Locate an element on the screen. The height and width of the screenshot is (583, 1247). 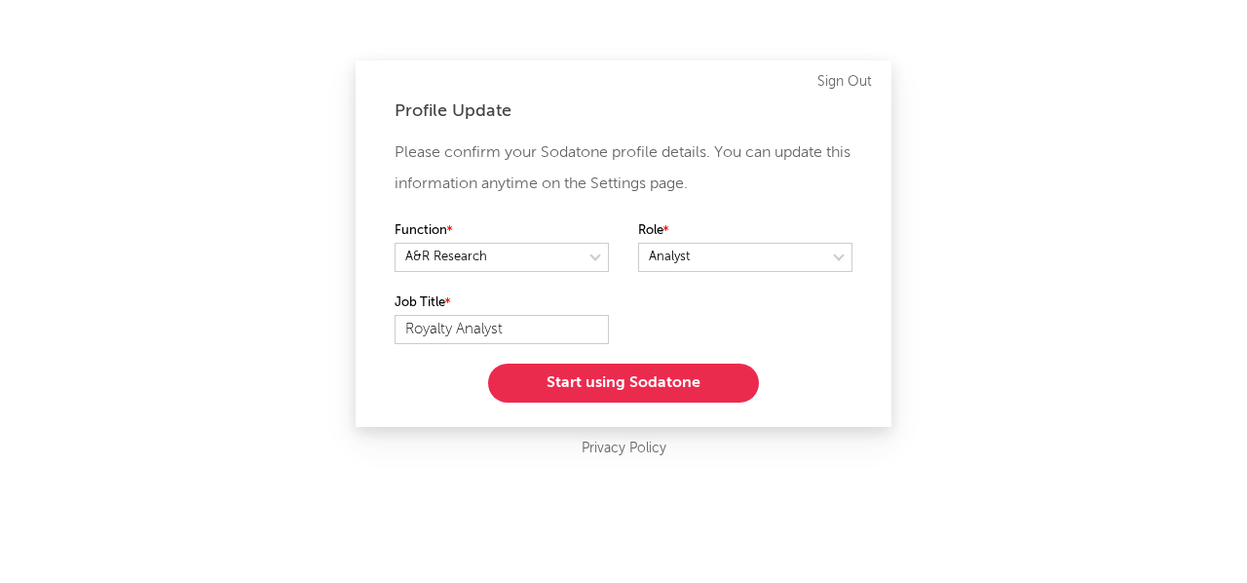
a: Sign Out is located at coordinates (845, 82).